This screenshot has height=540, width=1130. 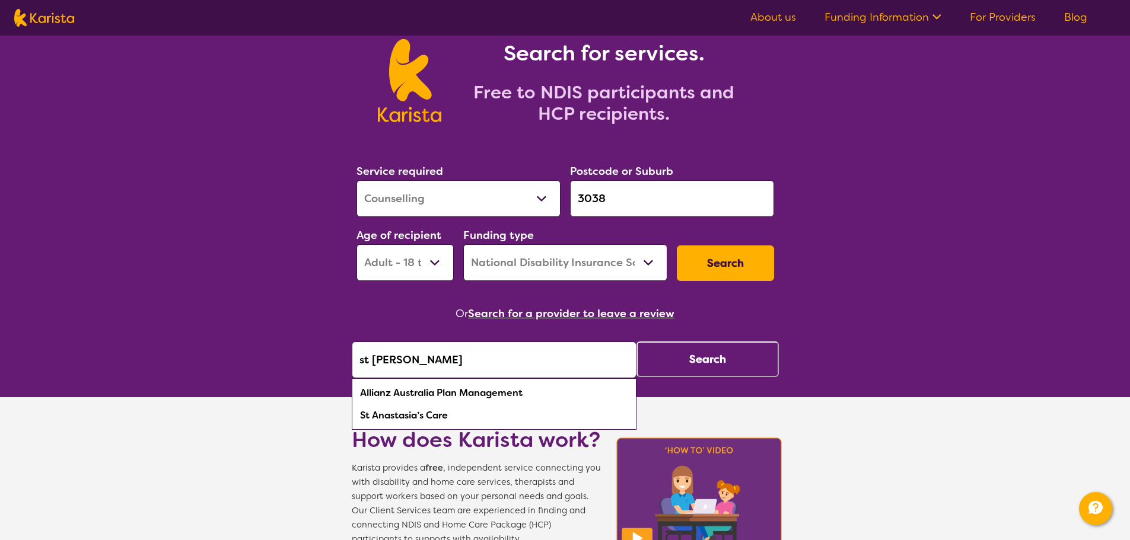 I want to click on label: Age of recipient, so click(x=399, y=236).